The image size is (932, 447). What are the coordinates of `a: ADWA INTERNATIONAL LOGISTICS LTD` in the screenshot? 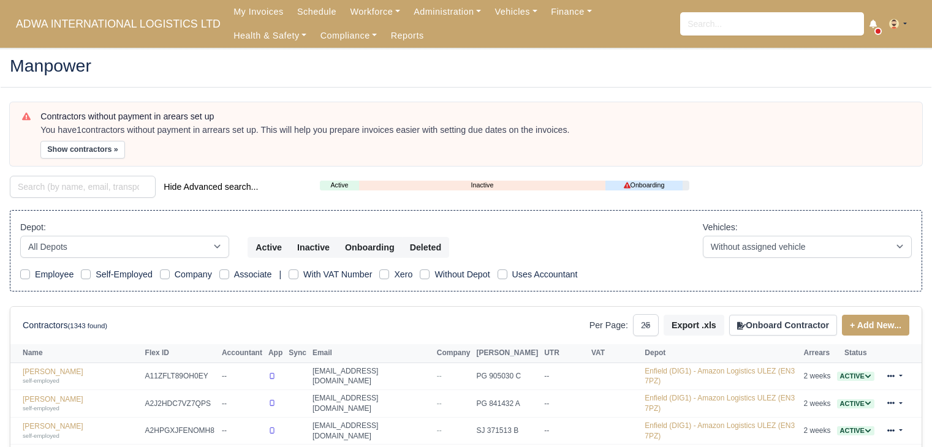 It's located at (118, 24).